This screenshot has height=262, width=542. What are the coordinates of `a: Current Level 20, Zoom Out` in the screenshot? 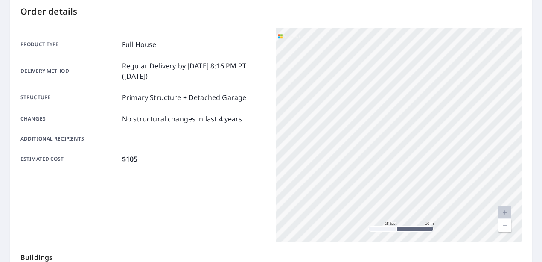 It's located at (505, 225).